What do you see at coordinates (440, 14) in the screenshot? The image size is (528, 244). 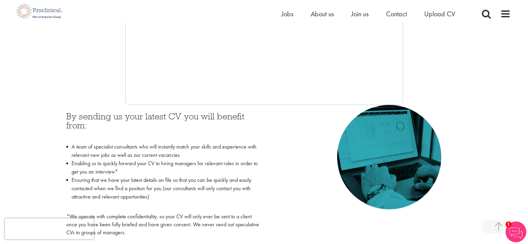 I see `a: Upload CV` at bounding box center [440, 14].